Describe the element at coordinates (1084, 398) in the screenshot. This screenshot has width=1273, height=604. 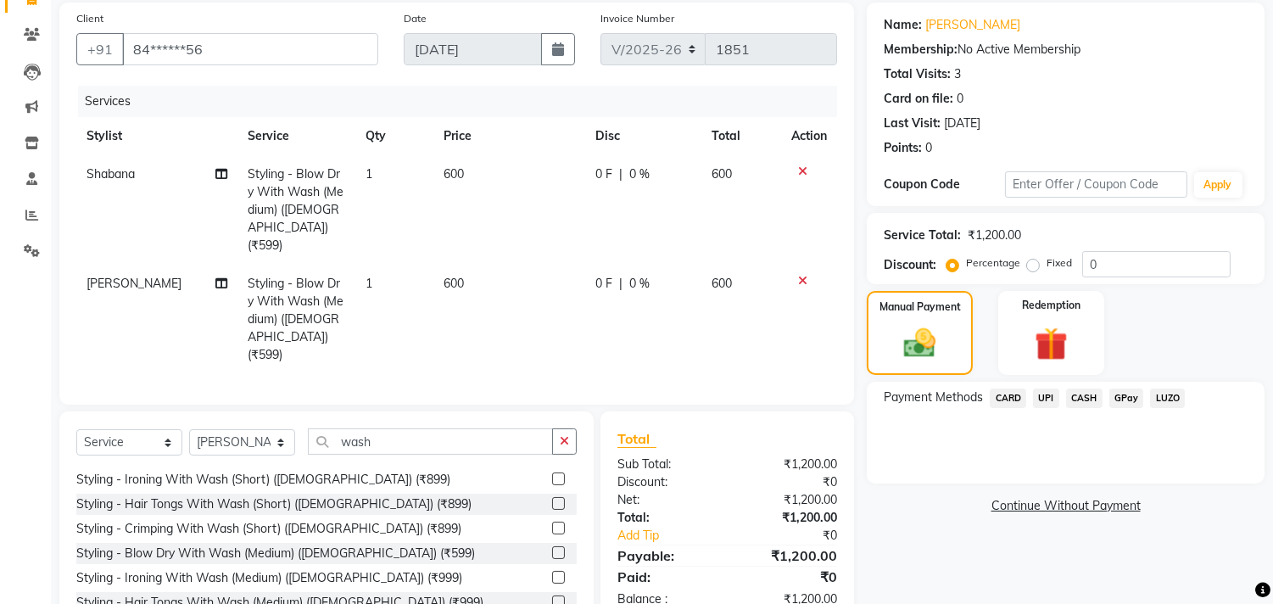
I see `span: CASH` at that location.